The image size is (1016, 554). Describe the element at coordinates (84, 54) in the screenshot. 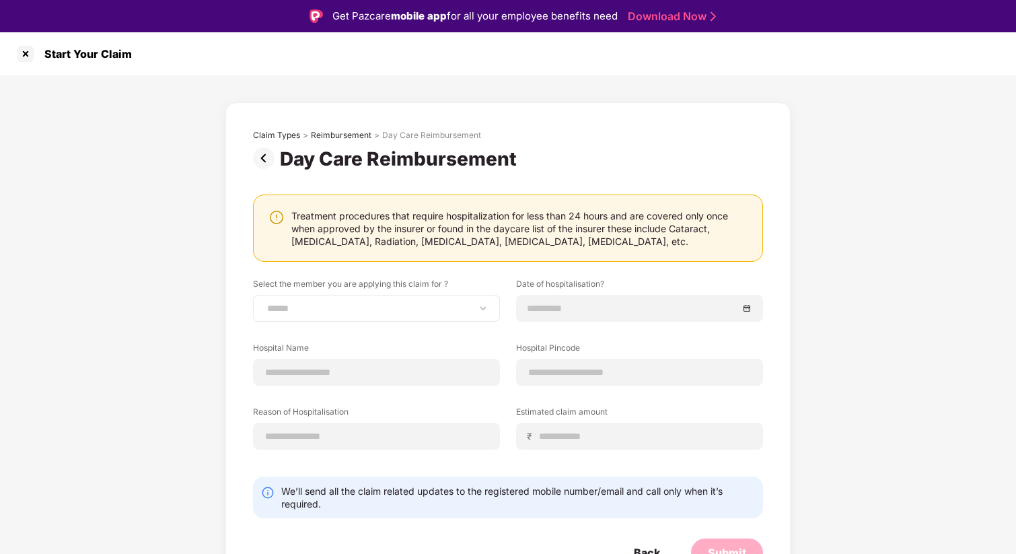

I see `div: Start Your Claim` at that location.